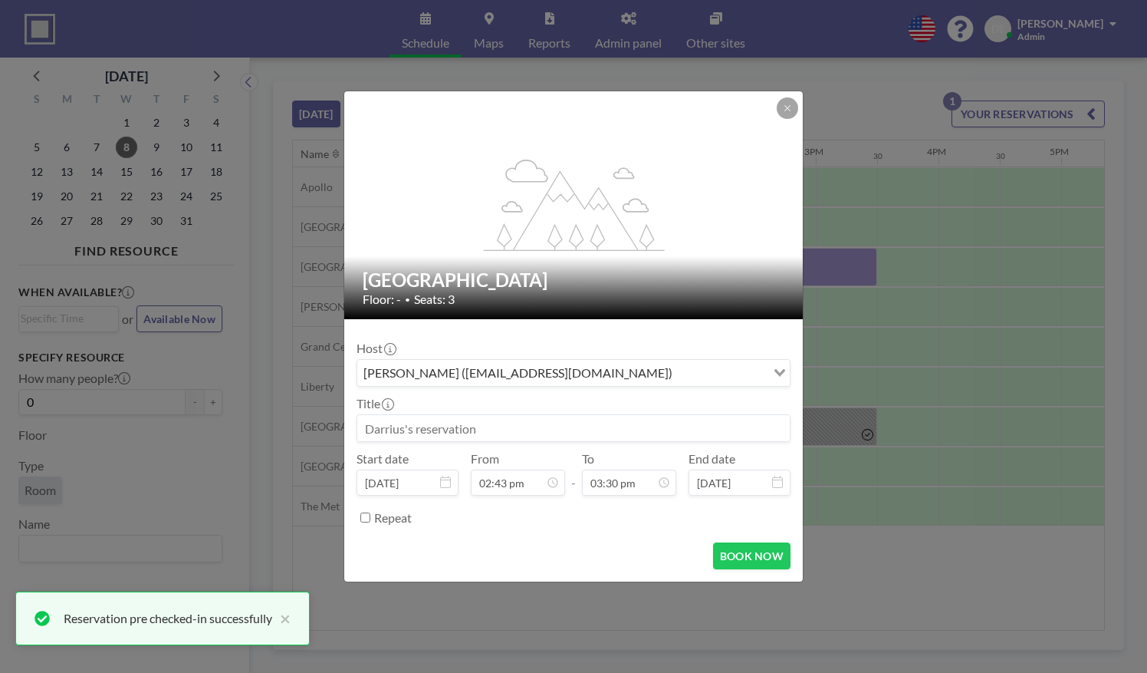  What do you see at coordinates (434, 299) in the screenshot?
I see `span: Seats: 3` at bounding box center [434, 299].